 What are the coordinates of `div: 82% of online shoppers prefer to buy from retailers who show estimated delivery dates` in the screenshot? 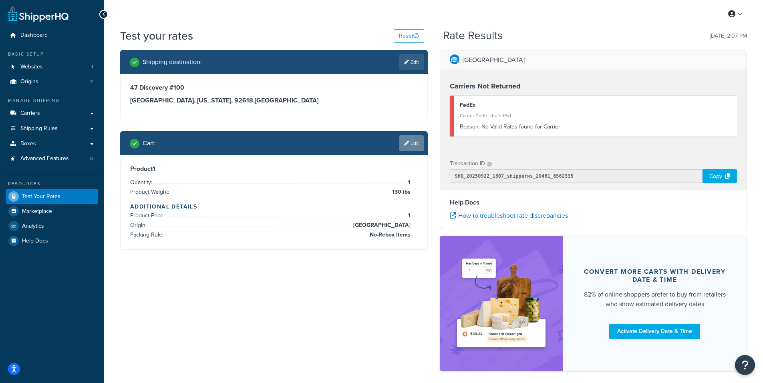 It's located at (655, 300).